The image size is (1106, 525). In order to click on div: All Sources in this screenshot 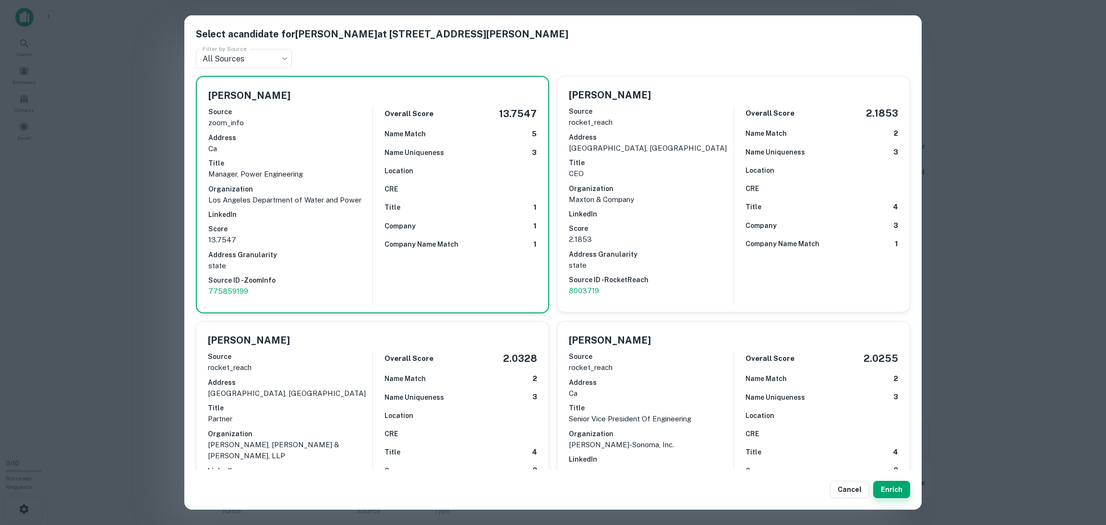, I will do `click(244, 59)`.